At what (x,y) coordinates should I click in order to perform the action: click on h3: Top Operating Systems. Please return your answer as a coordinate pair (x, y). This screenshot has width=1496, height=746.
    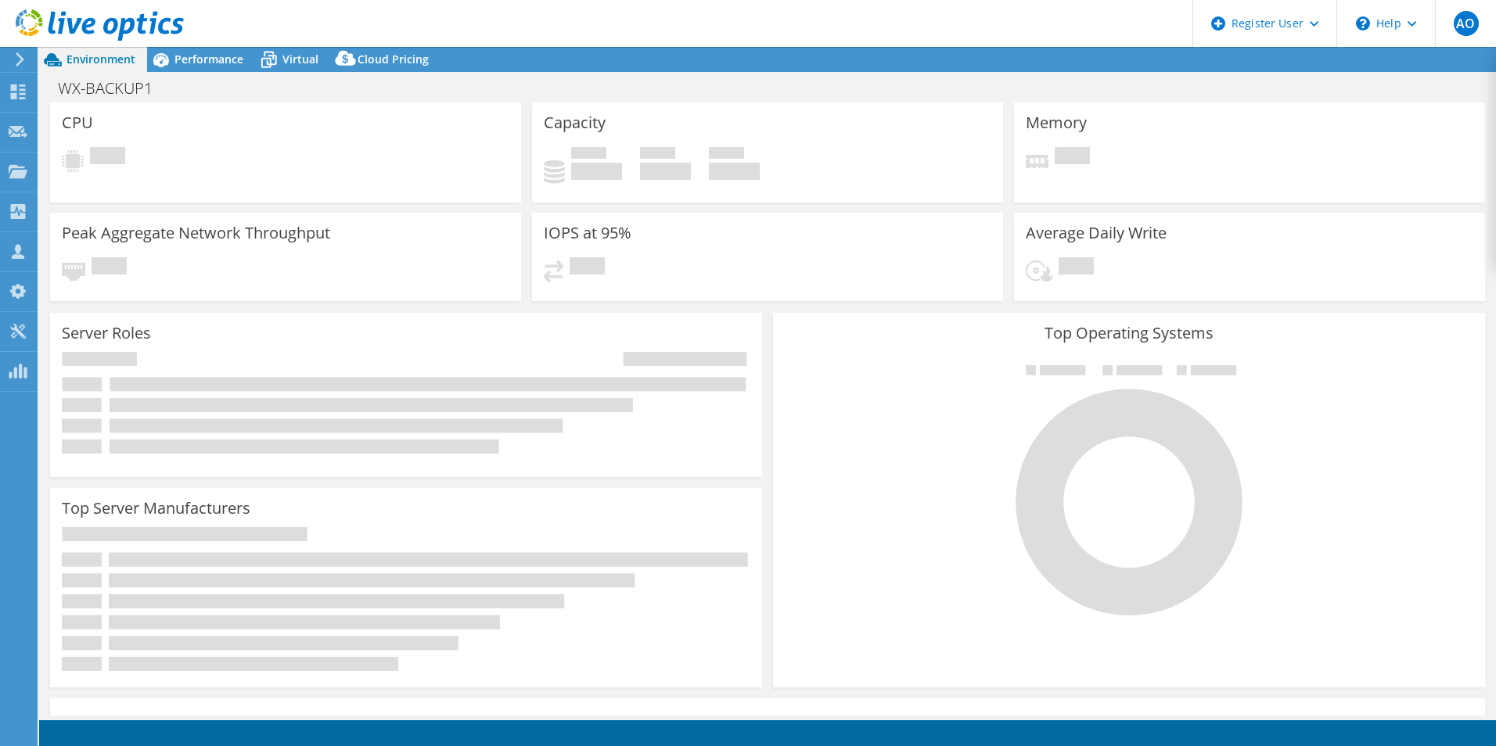
    Looking at the image, I should click on (1129, 333).